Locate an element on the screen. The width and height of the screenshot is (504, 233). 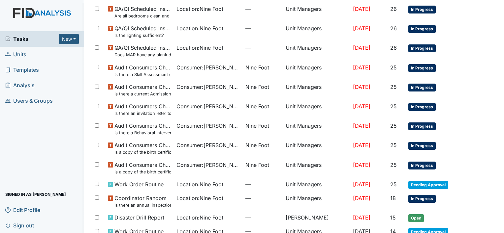
span: Analysis is located at coordinates (20, 85).